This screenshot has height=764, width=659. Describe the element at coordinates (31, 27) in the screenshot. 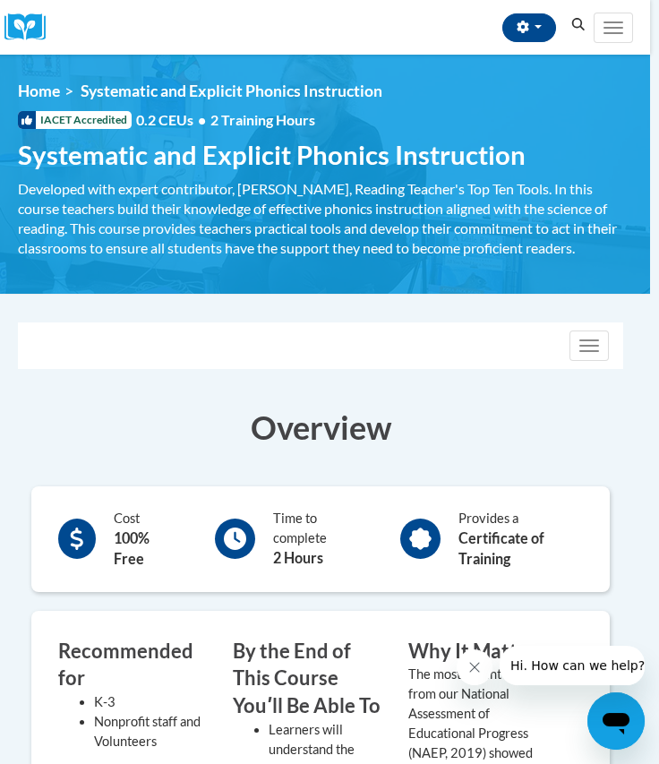

I see `a: Cox Campus` at that location.